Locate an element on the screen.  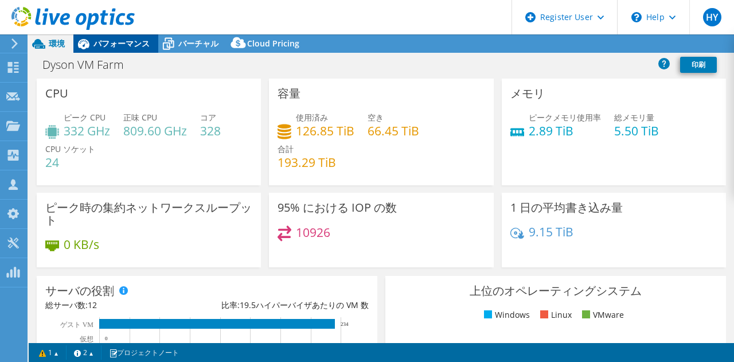
h1: Dyson VM Farm is located at coordinates (90, 65).